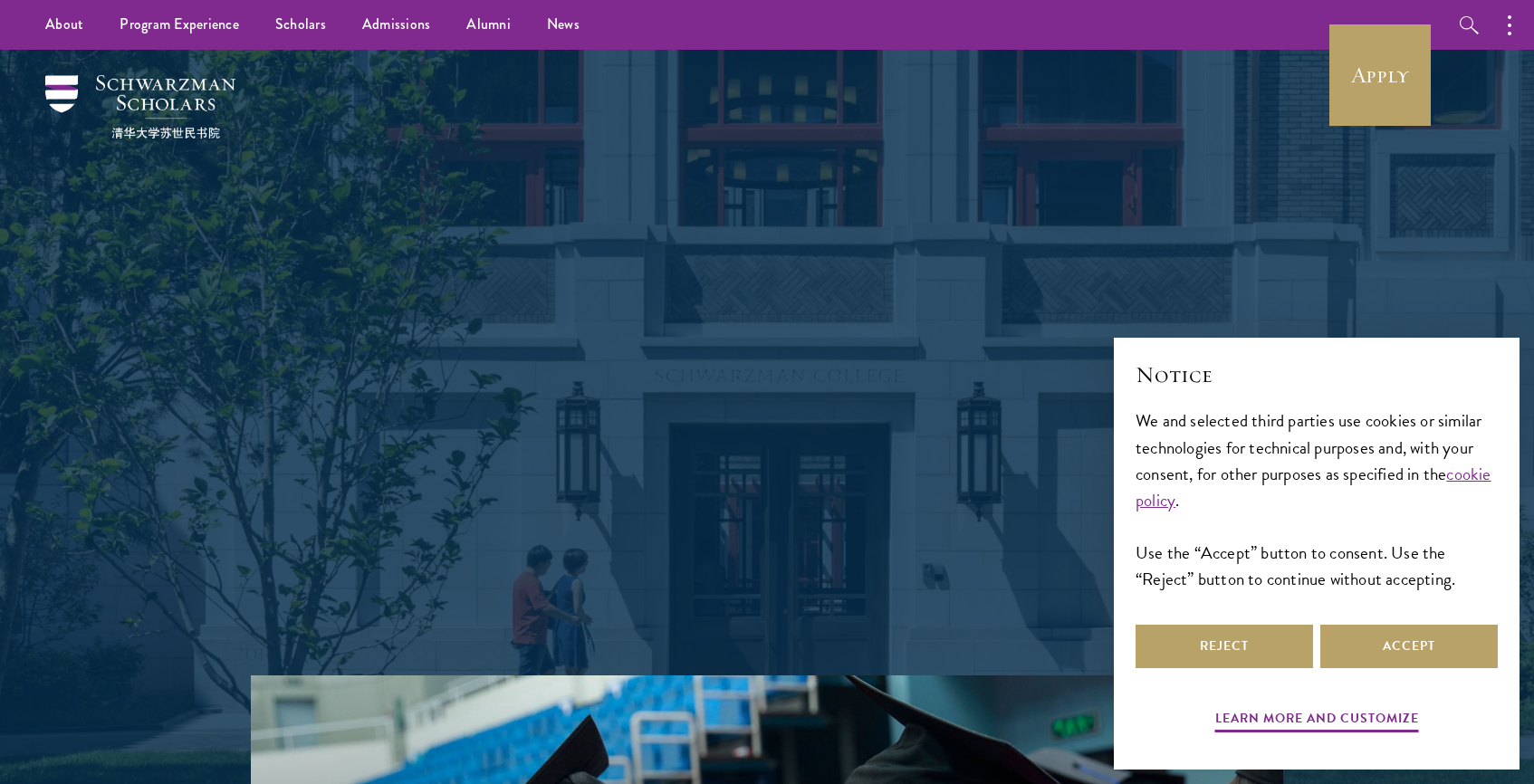 The width and height of the screenshot is (1534, 784). What do you see at coordinates (1313, 487) in the screenshot?
I see `a: cookie policy` at bounding box center [1313, 487].